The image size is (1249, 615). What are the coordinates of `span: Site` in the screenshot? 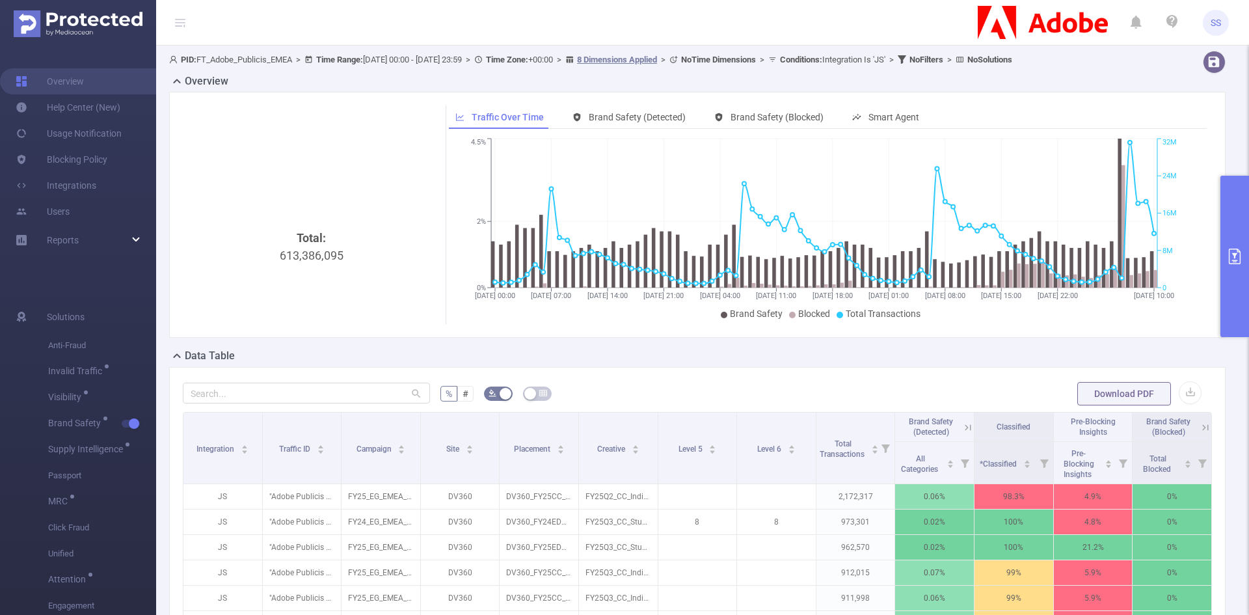 It's located at (453, 449).